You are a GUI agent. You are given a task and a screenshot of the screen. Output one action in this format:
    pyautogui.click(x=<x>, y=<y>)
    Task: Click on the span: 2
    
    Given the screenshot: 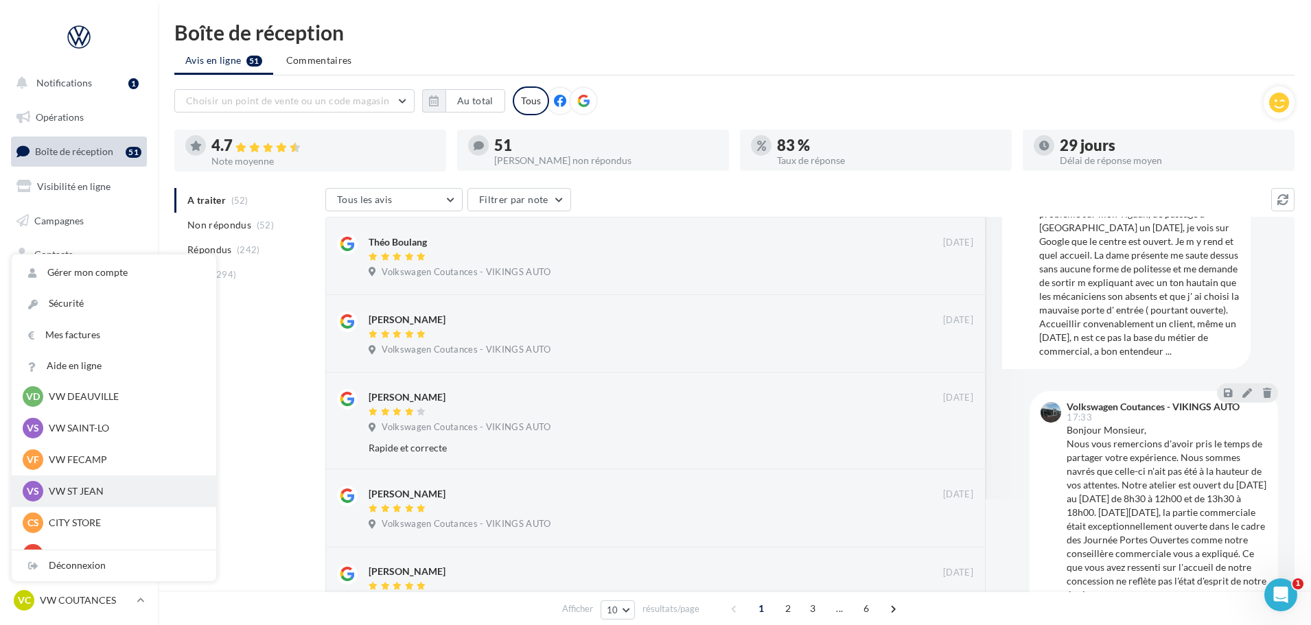 What is the action you would take?
    pyautogui.click(x=788, y=609)
    